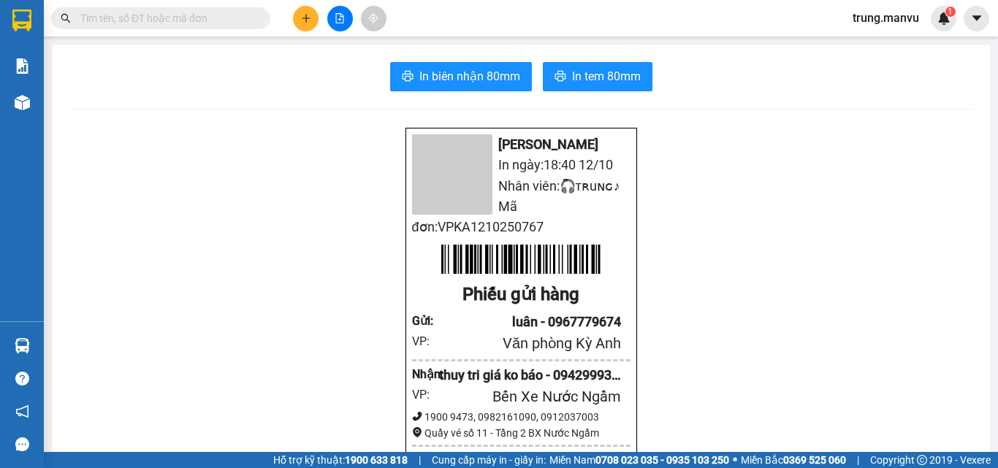 This screenshot has width=998, height=468. What do you see at coordinates (944, 18) in the screenshot?
I see `img: icon-new-feature` at bounding box center [944, 18].